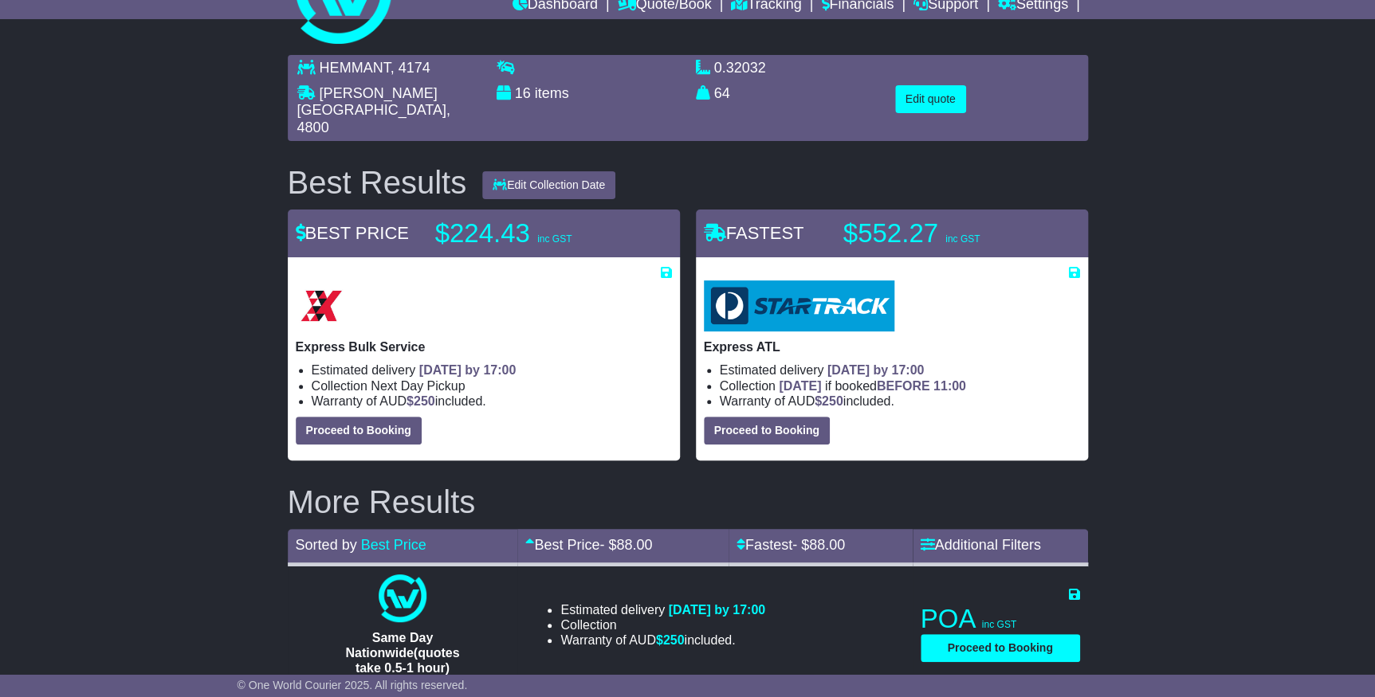 The height and width of the screenshot is (697, 1375). I want to click on img: One World Courier: Same Day Nationwide(quotes take 0.5-1 hour), so click(402, 599).